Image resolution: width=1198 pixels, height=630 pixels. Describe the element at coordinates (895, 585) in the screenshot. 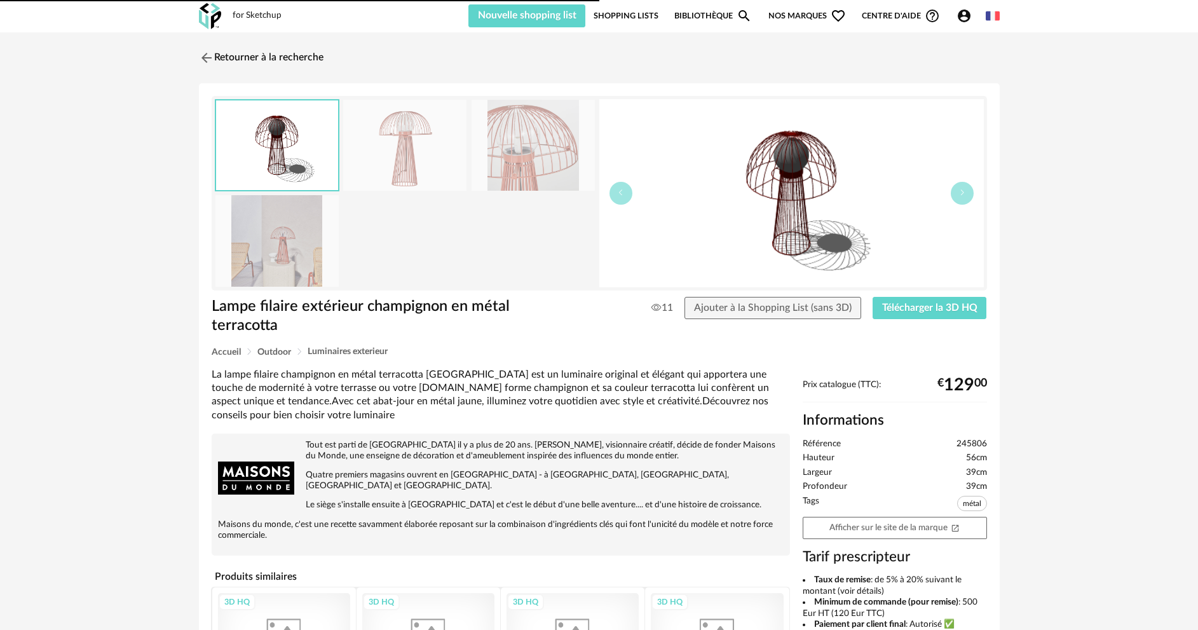

I see `li: : de 5% à 20% suivant le montant (voir détails)` at that location.